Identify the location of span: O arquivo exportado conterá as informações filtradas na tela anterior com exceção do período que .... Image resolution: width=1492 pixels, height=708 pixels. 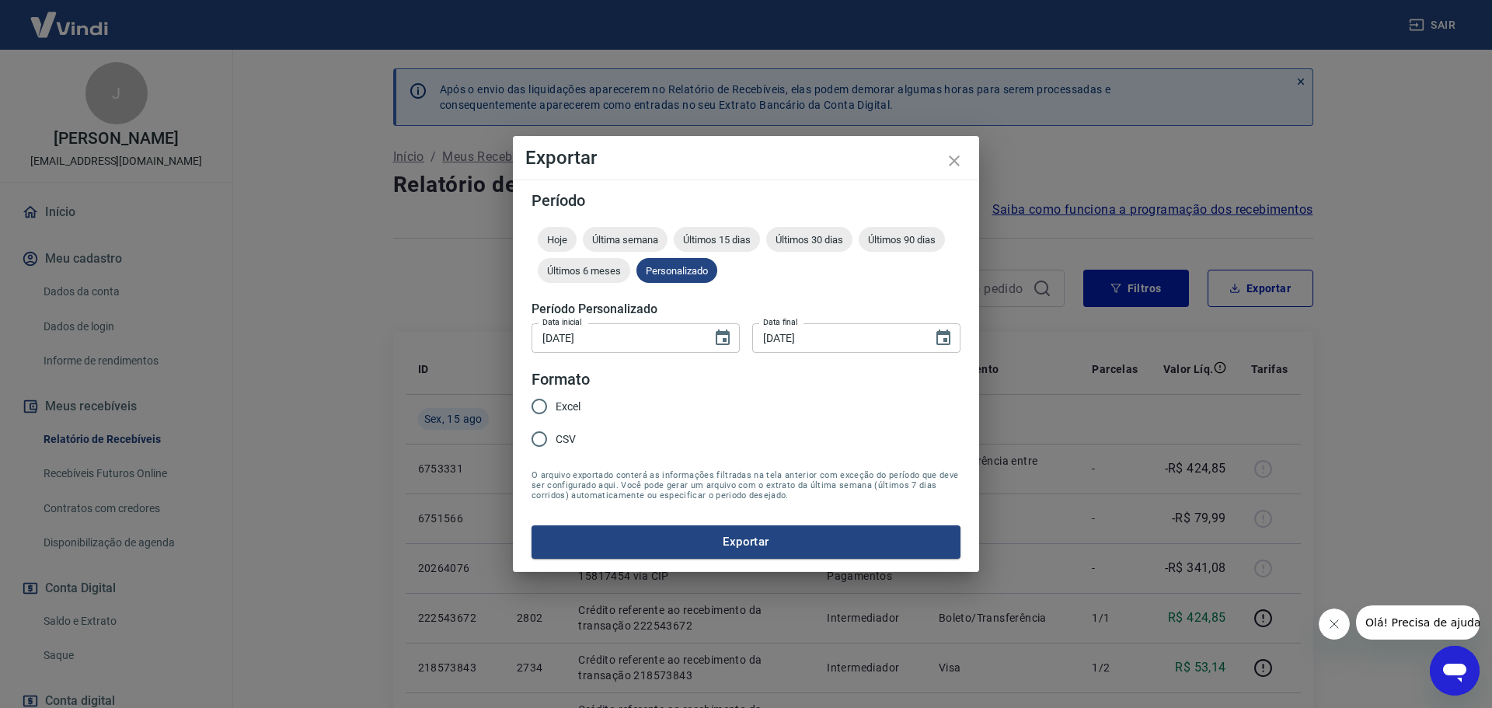
(746, 485).